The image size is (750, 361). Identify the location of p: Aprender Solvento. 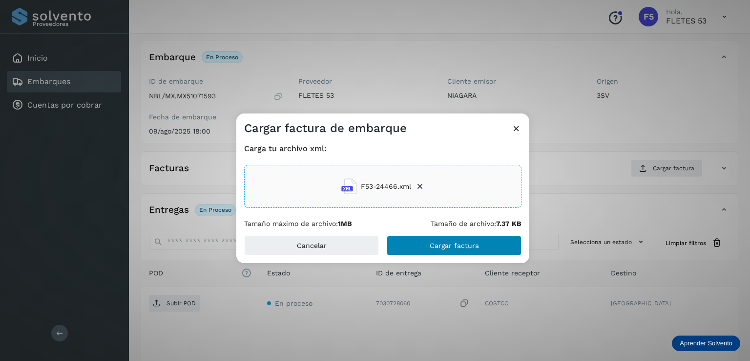
(706, 343).